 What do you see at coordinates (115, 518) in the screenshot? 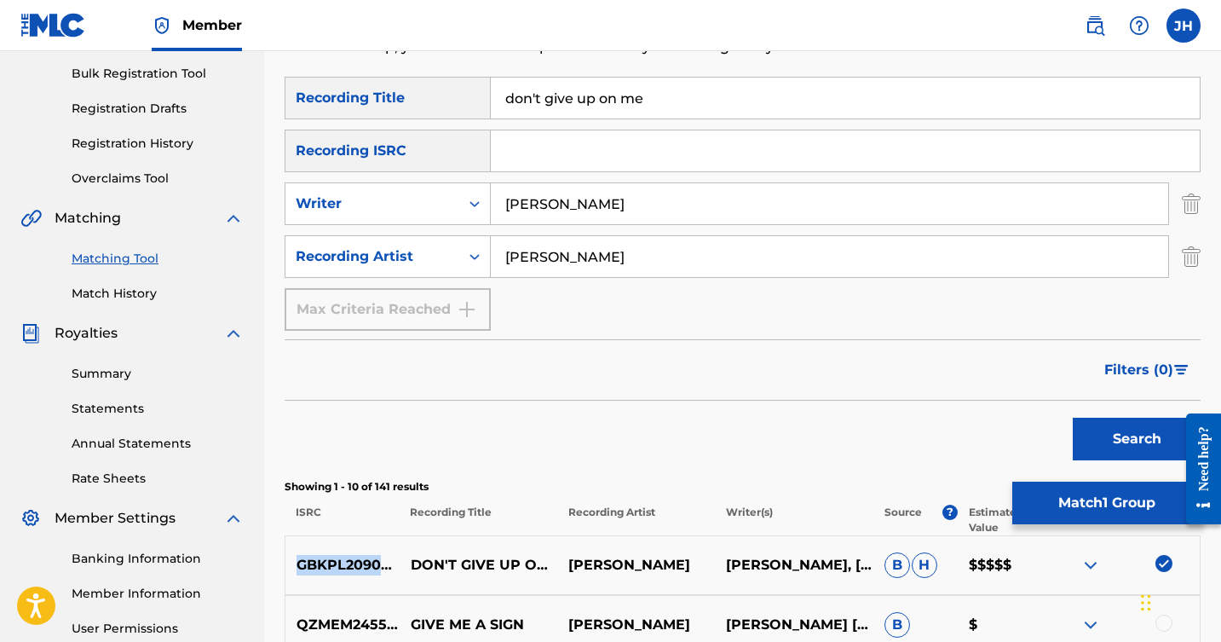
I see `span: Member Settings` at bounding box center [115, 518].